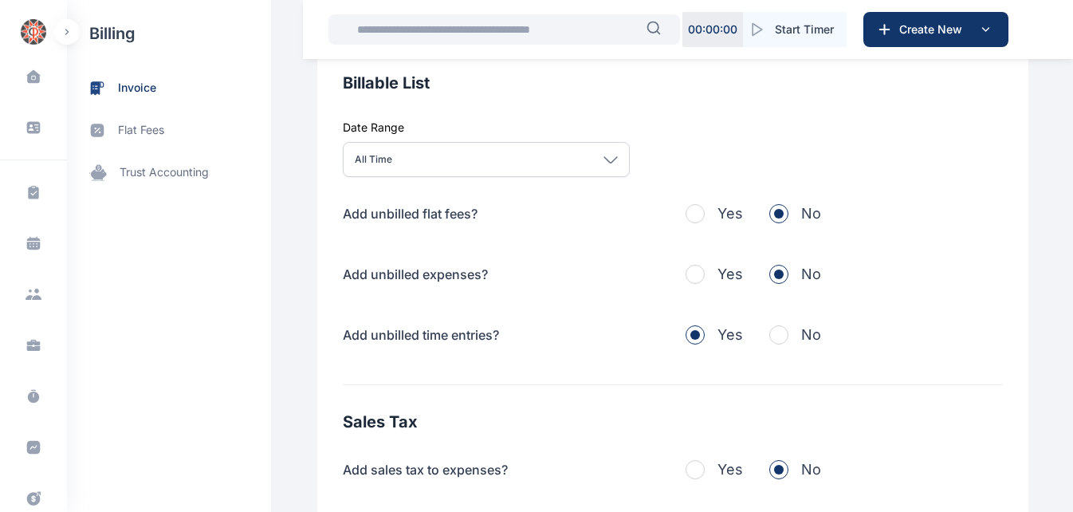 The width and height of the screenshot is (1073, 512). I want to click on a: trust accounting, so click(169, 172).